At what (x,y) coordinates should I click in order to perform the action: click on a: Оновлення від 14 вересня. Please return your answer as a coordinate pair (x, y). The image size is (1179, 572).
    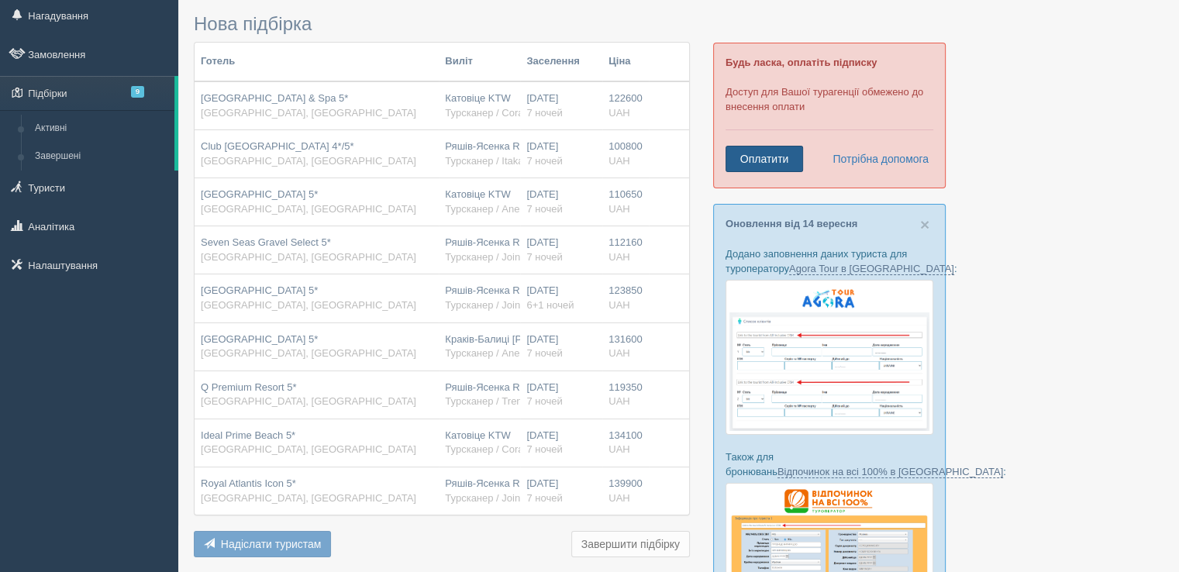
    Looking at the image, I should click on (791, 223).